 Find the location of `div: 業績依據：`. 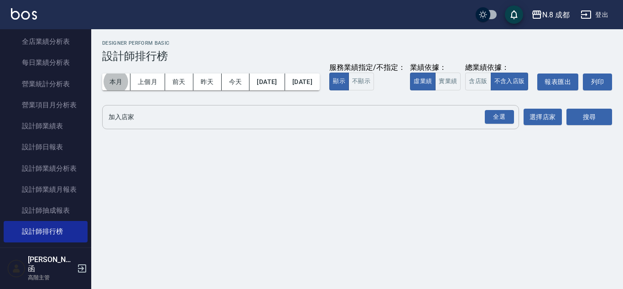

div: 業績依據： is located at coordinates (435, 67).